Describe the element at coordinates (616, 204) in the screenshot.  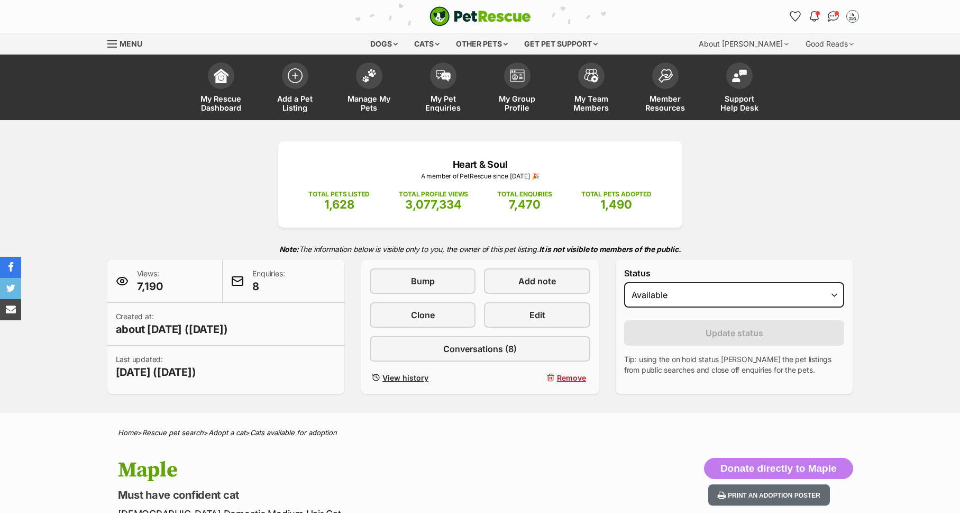
I see `span: 1,490` at that location.